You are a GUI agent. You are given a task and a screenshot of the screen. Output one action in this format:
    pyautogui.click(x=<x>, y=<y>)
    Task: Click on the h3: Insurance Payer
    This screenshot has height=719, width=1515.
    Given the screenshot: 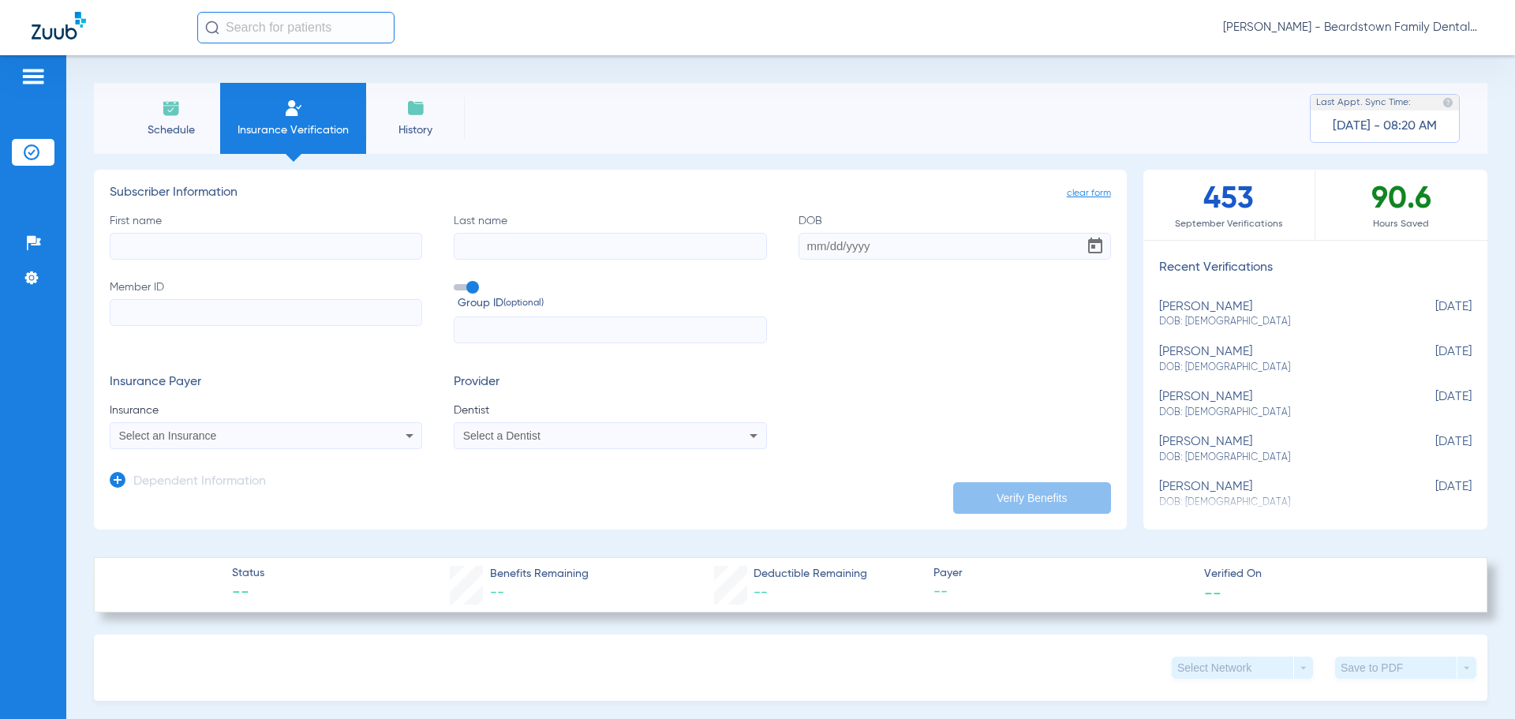 What is the action you would take?
    pyautogui.click(x=266, y=383)
    